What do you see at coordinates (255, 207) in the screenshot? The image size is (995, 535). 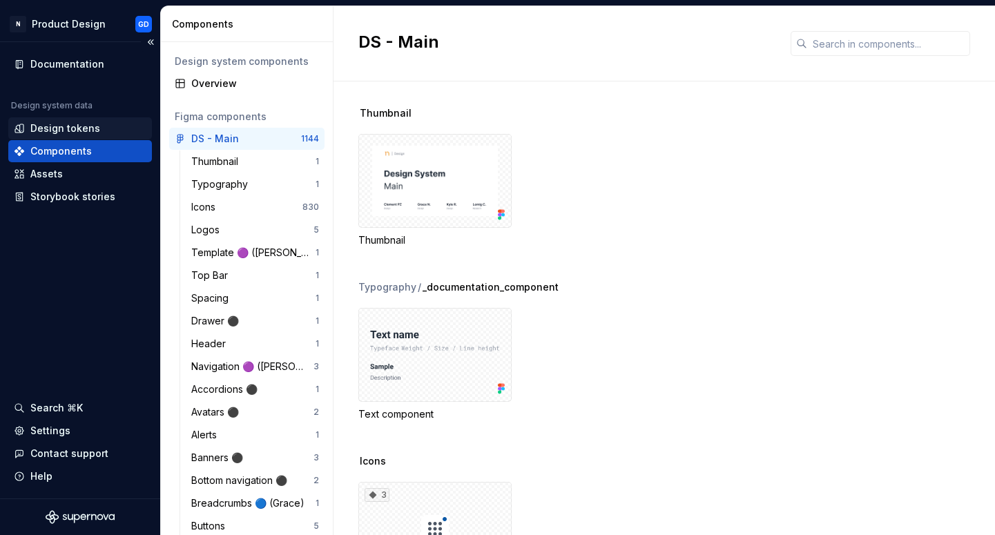 I see `a: Icons830` at bounding box center [255, 207].